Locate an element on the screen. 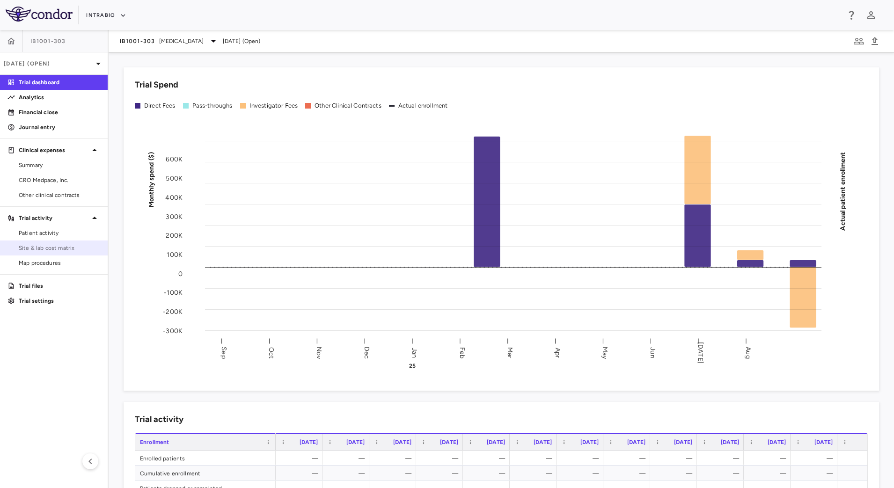 Image resolution: width=894 pixels, height=488 pixels. img: logo-full-SnFGN8VE.png is located at coordinates (39, 14).